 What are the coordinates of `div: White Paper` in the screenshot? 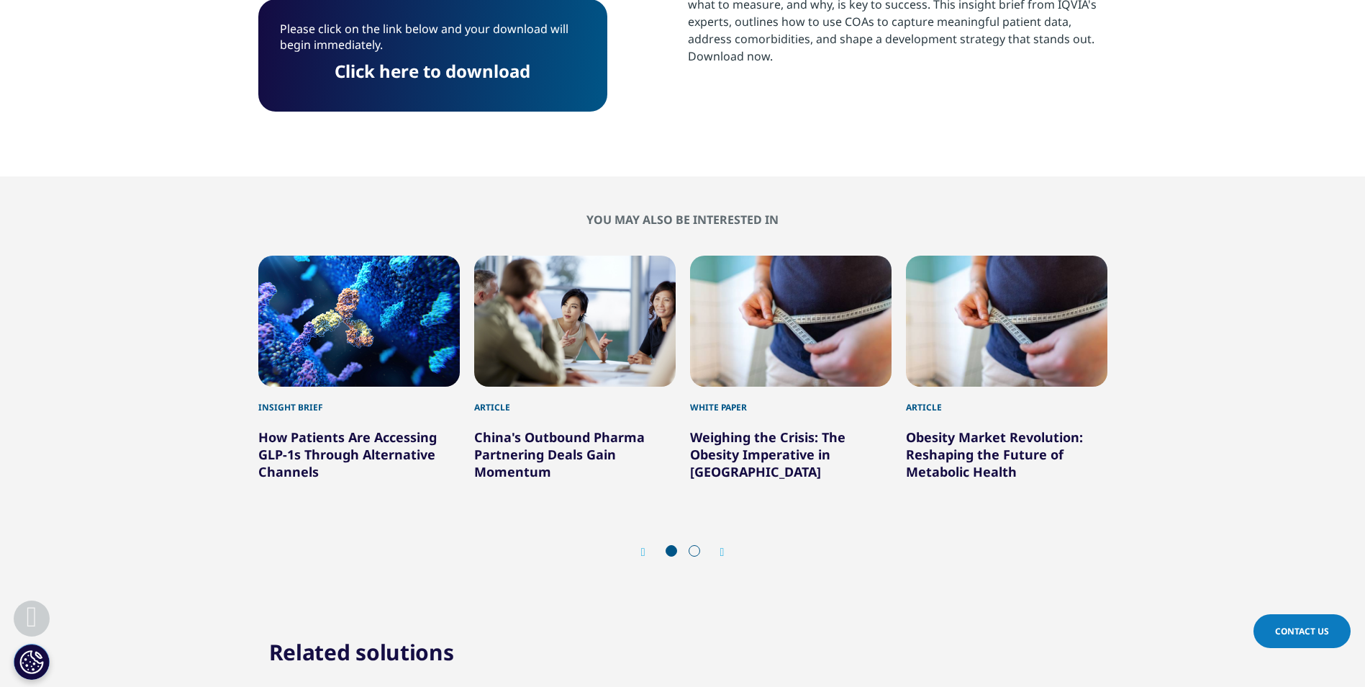 It's located at (791, 400).